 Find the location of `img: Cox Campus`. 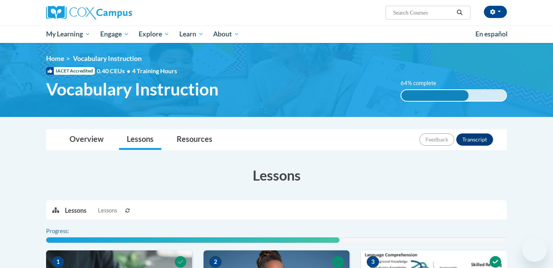

img: Cox Campus is located at coordinates (89, 13).